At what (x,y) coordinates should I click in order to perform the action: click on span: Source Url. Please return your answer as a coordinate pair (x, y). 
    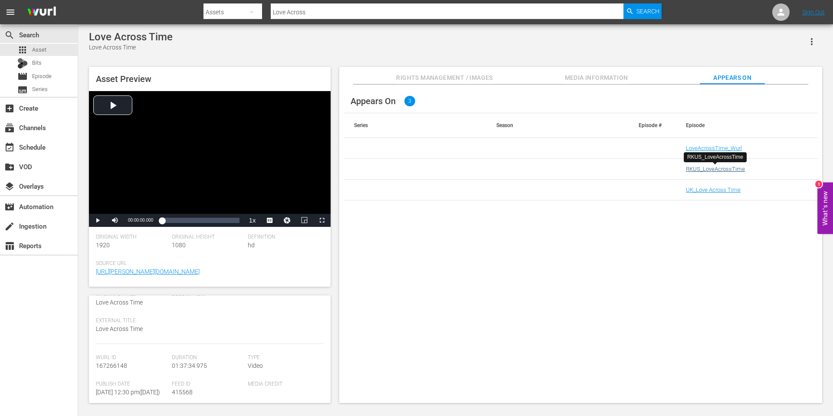
    Looking at the image, I should click on (207, 264).